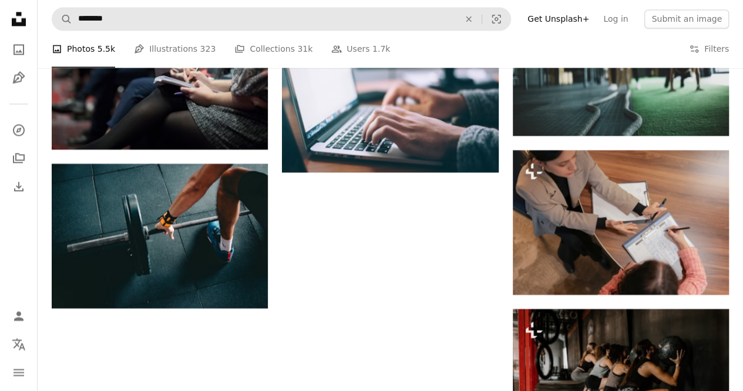 The width and height of the screenshot is (743, 391). Describe the element at coordinates (19, 20) in the screenshot. I see `a: Home — Unsplash` at that location.